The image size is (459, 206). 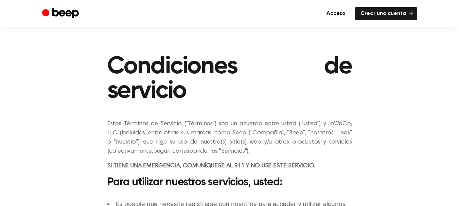 I want to click on font: Condiciones de servicio, so click(x=230, y=79).